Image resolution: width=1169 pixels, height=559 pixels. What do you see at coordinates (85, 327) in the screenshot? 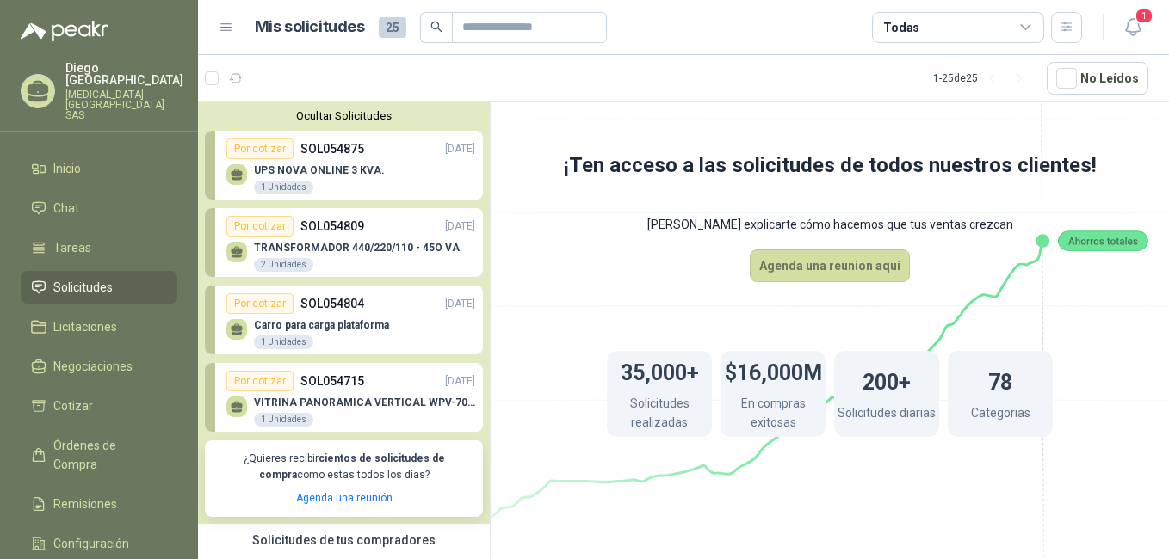
I see `span: Licitaciones` at bounding box center [85, 327].